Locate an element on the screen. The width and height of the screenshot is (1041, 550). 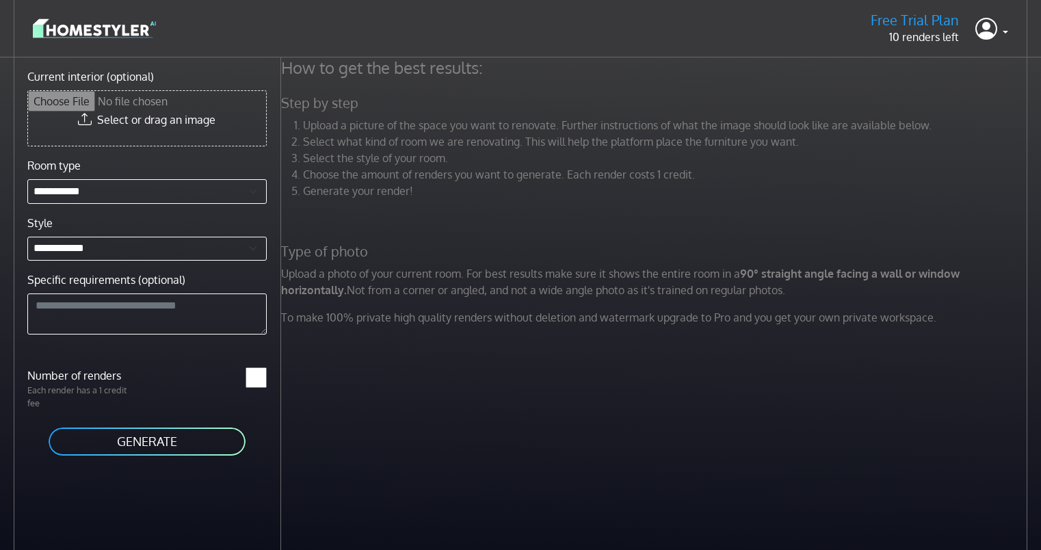
li: Select what kind of room we are renovating. This will help the platform place the furniture you w... is located at coordinates (667, 142).